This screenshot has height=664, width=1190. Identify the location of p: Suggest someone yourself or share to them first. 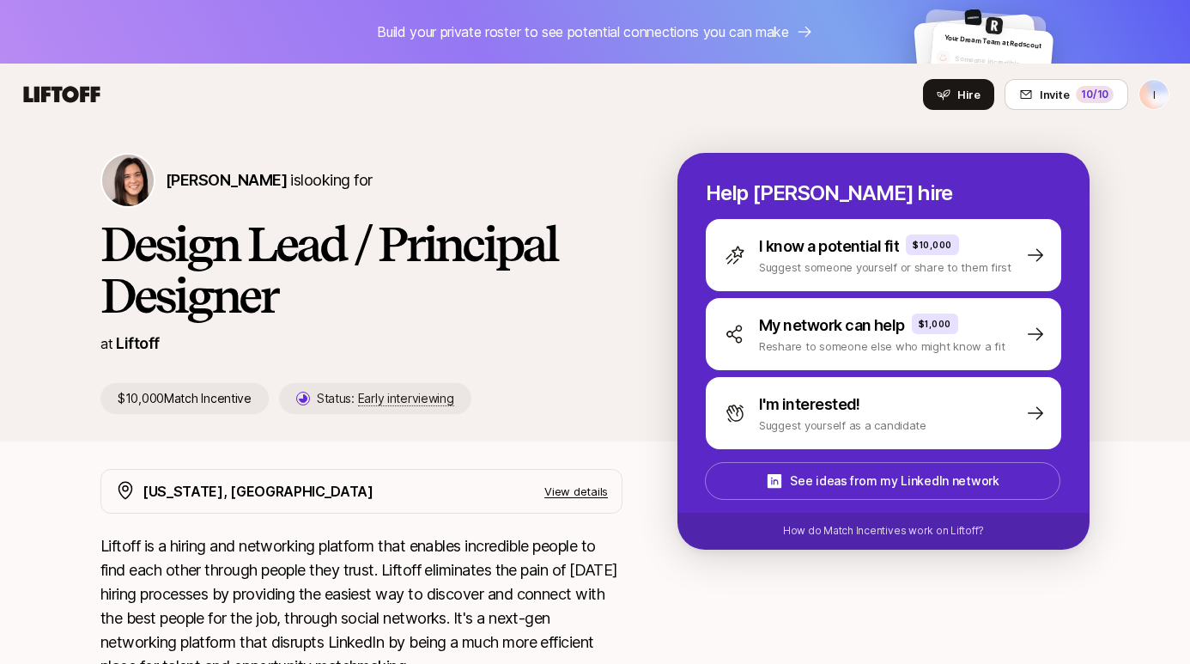
(885, 267).